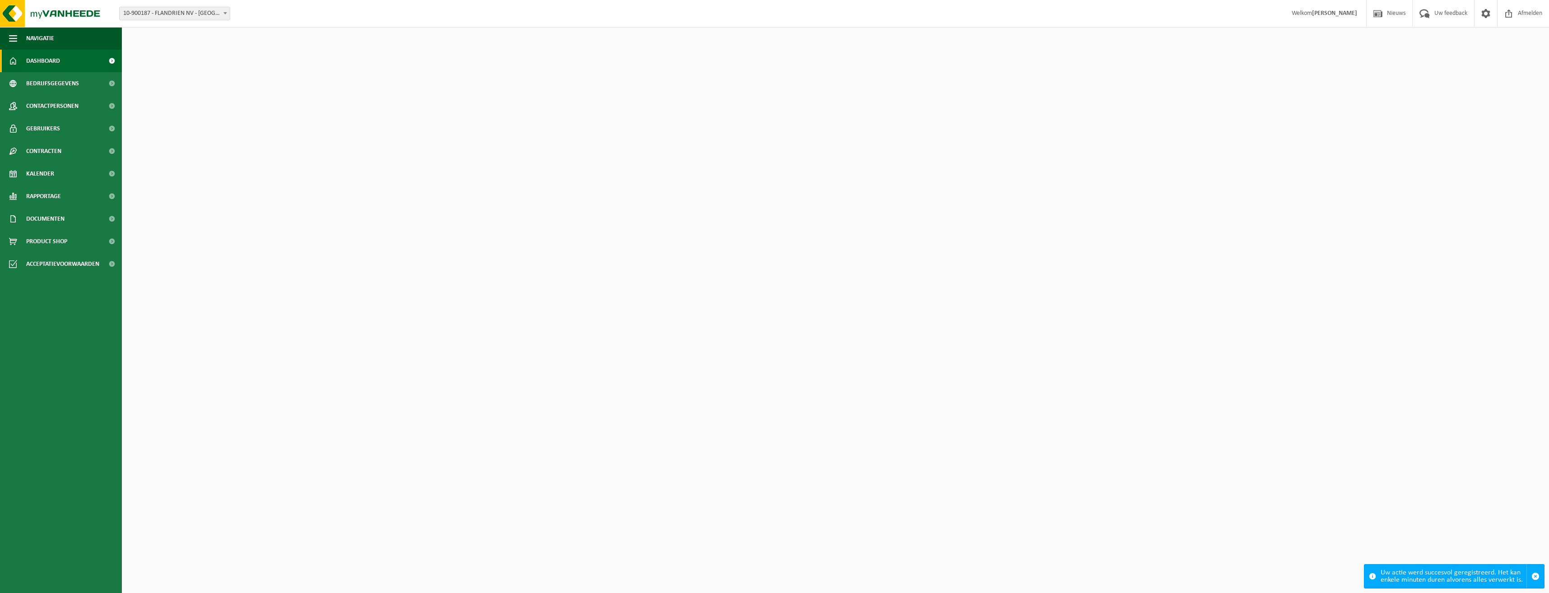  What do you see at coordinates (40, 38) in the screenshot?
I see `span: Navigatie` at bounding box center [40, 38].